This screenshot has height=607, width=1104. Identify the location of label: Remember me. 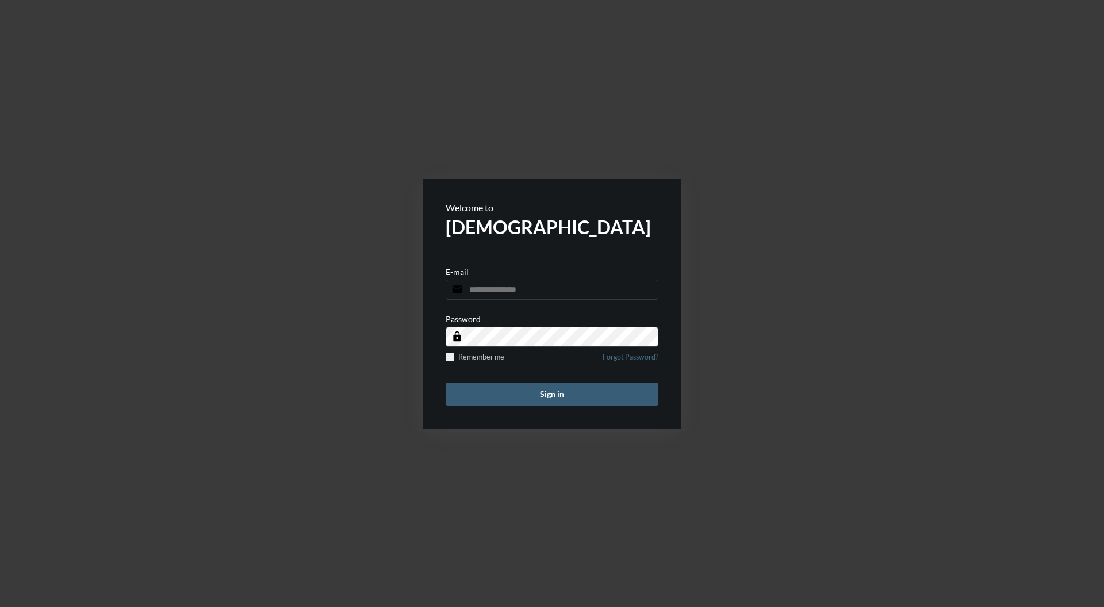
(475, 357).